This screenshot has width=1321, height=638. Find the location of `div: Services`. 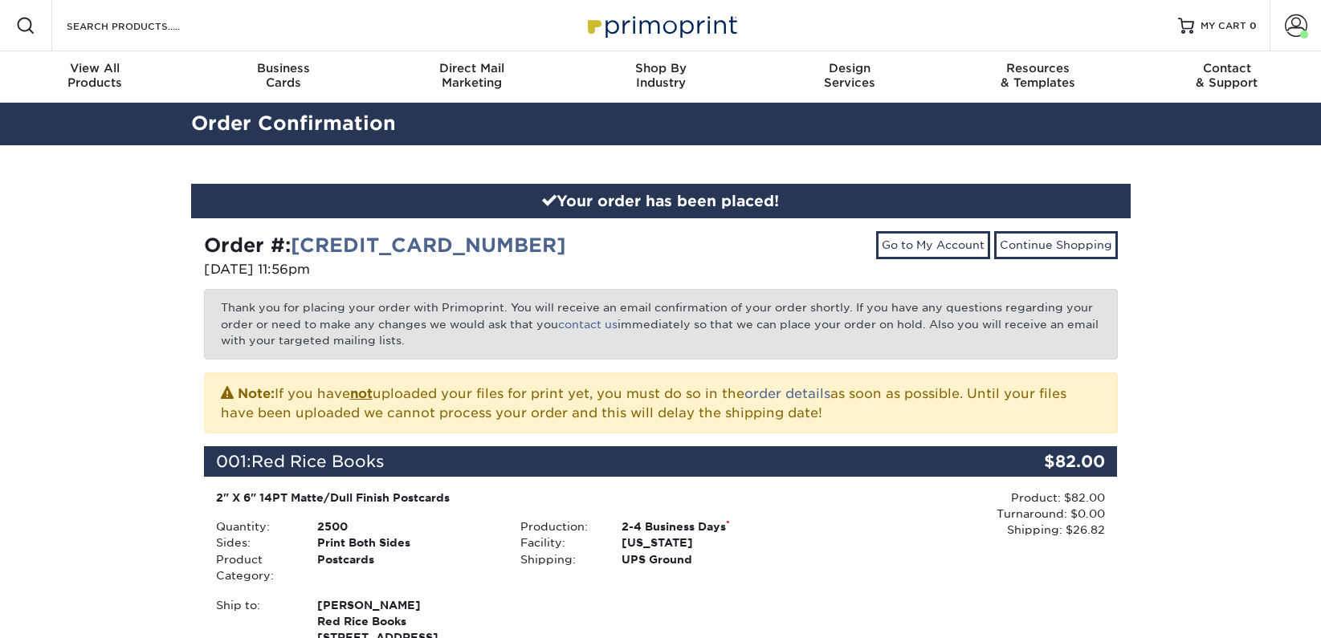

div: Services is located at coordinates (849, 75).